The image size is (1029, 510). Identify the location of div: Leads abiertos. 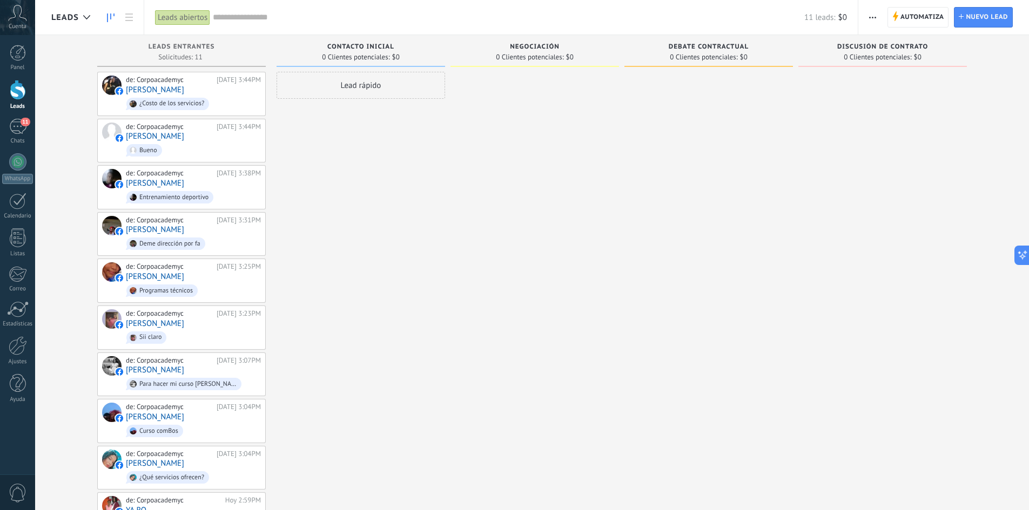
(182, 17).